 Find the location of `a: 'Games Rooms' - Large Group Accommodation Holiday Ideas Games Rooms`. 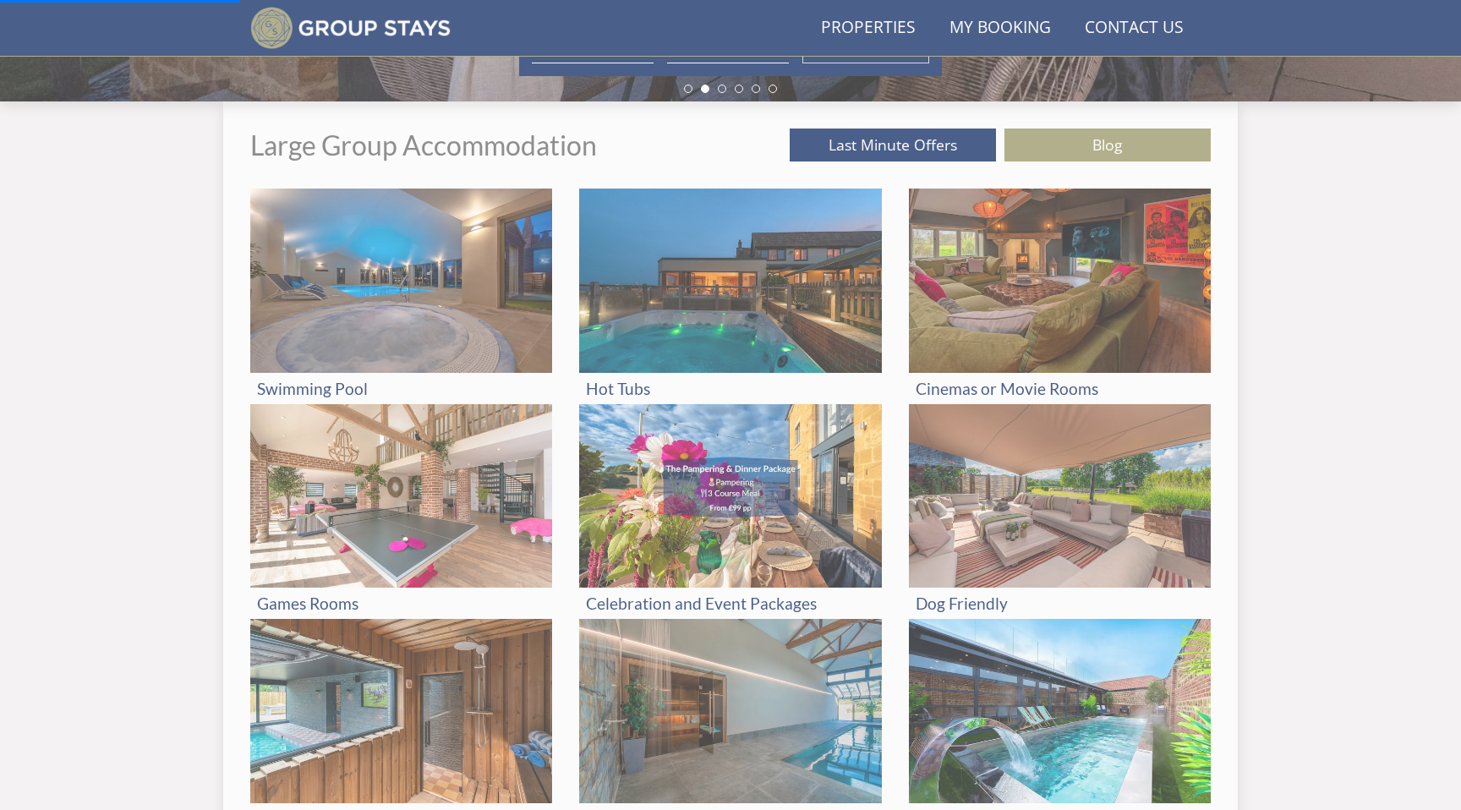

a: 'Games Rooms' - Large Group Accommodation Holiday Ideas Games Rooms is located at coordinates (401, 512).